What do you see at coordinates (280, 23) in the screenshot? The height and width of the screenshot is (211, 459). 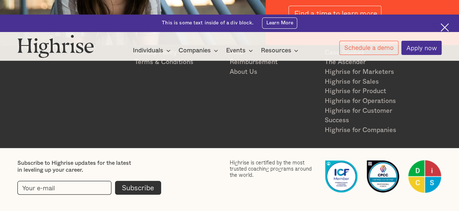 I see `a: Learn More` at bounding box center [280, 23].